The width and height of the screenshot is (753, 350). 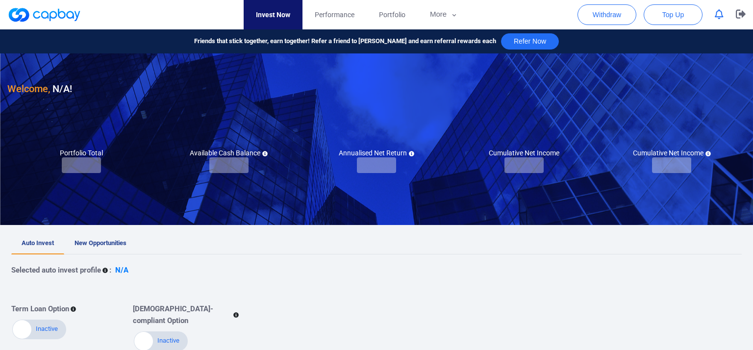 What do you see at coordinates (122, 270) in the screenshot?
I see `p: N/A` at bounding box center [122, 270].